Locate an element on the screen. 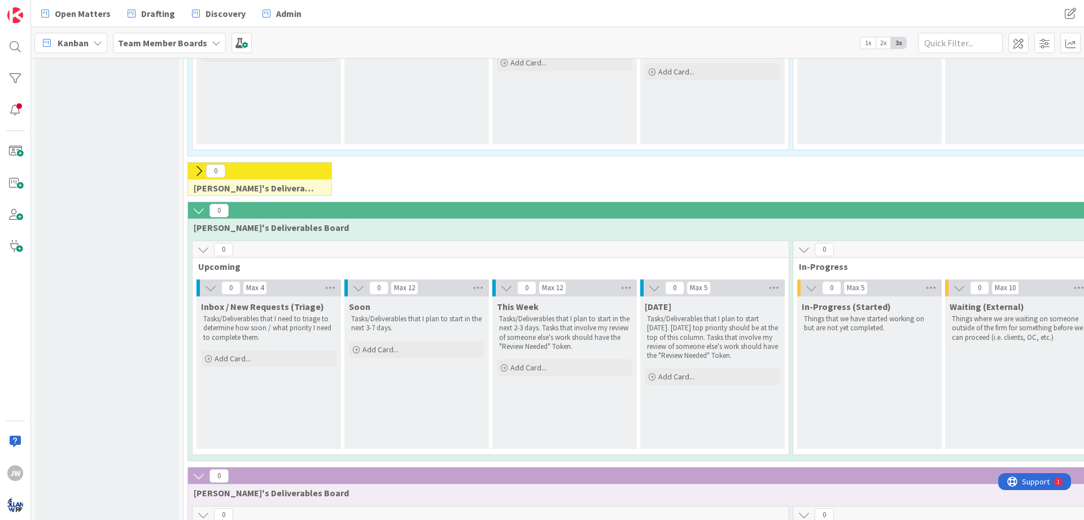  span: Upcoming is located at coordinates (486, 267).